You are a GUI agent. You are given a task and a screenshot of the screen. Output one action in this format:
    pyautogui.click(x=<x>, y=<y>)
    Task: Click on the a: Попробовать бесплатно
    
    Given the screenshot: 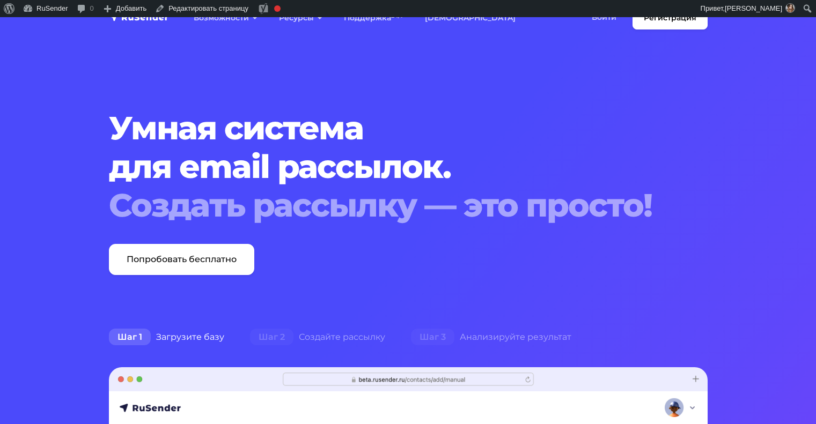 What is the action you would take?
    pyautogui.click(x=181, y=260)
    